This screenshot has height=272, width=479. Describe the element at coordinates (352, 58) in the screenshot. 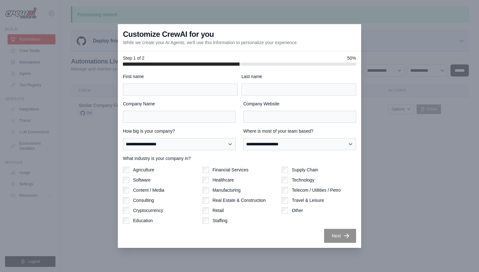

I see `span: 50%` at that location.